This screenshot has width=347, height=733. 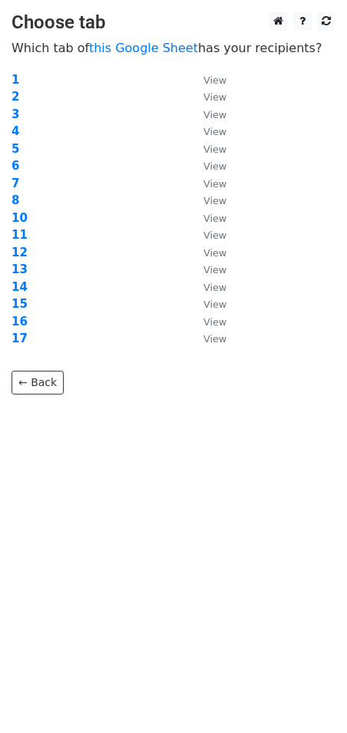 What do you see at coordinates (15, 200) in the screenshot?
I see `strong: 8` at bounding box center [15, 200].